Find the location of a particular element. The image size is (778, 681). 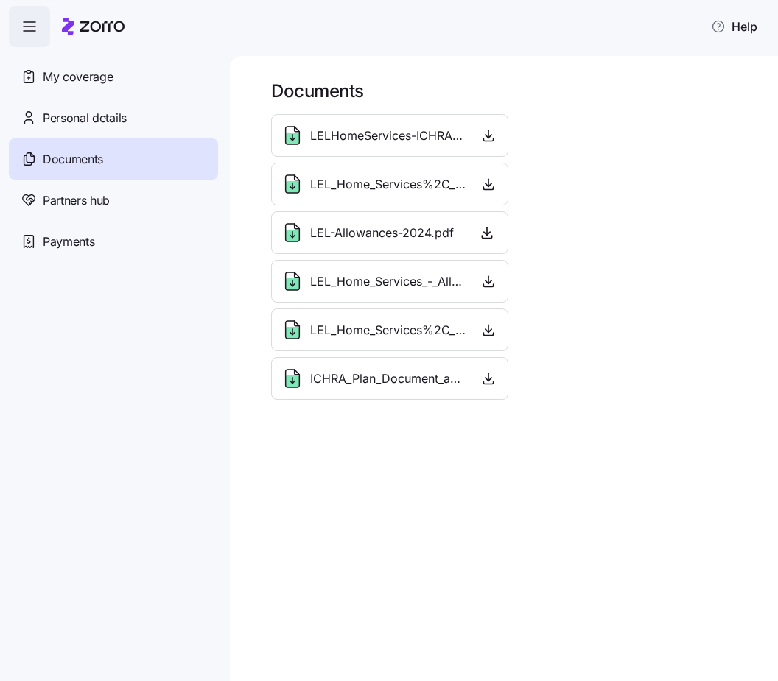

span: Payments is located at coordinates (69, 242).